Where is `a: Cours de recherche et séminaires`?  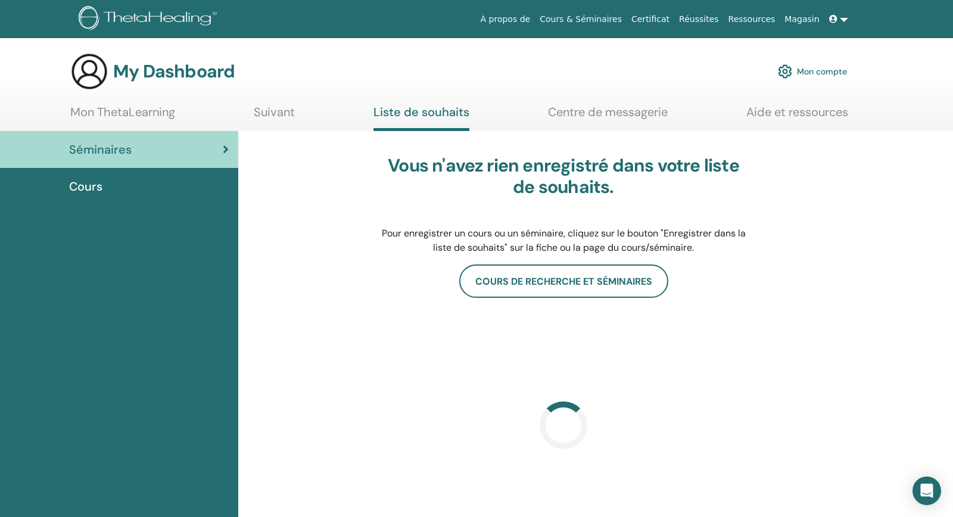 a: Cours de recherche et séminaires is located at coordinates (563, 281).